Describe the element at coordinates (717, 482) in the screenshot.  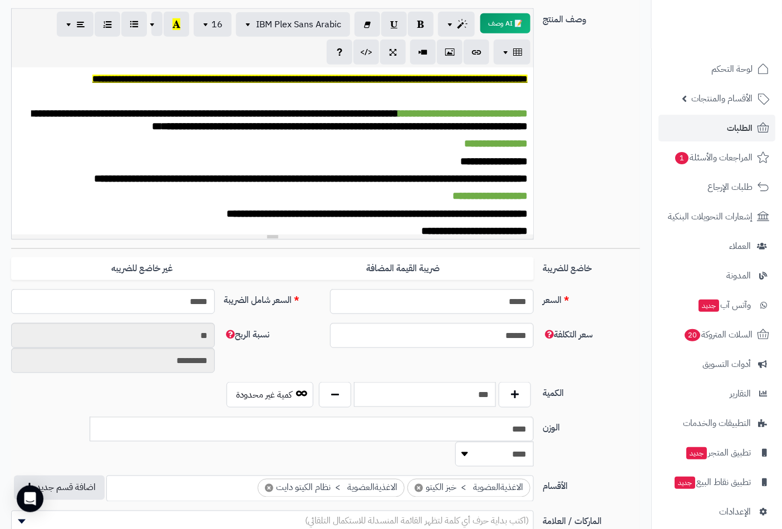
I see `a: تطبيق نقاط البيعجديد` at that location.